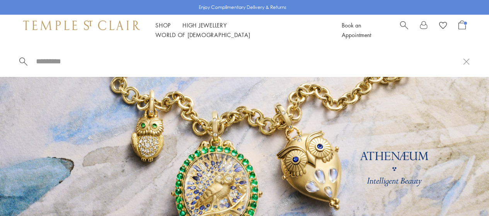 This screenshot has height=216, width=489. What do you see at coordinates (163, 25) in the screenshot?
I see `a: ShopShop` at bounding box center [163, 25].